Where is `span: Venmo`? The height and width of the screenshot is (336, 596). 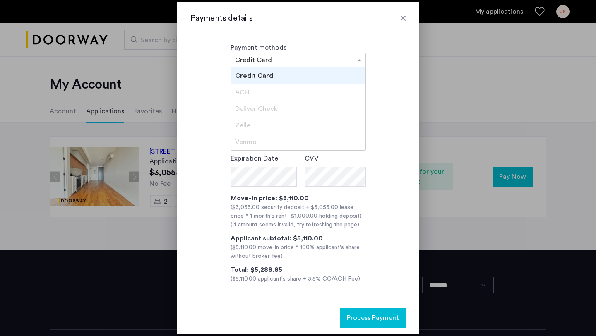 span: Venmo is located at coordinates (246, 142).